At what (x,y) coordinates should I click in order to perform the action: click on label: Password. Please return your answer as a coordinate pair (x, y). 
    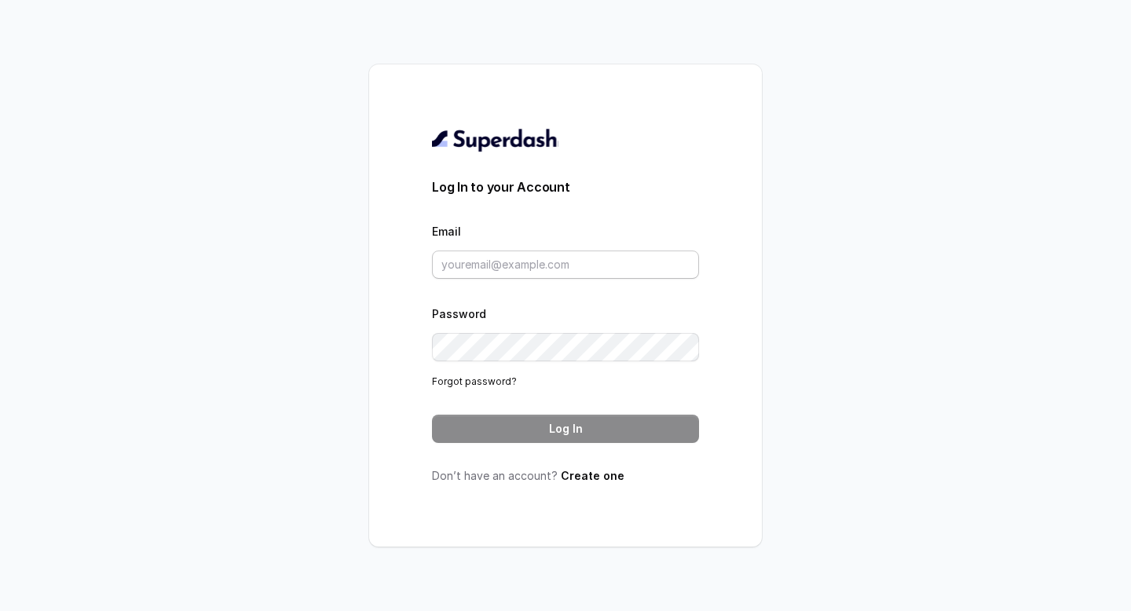
    Looking at the image, I should click on (459, 313).